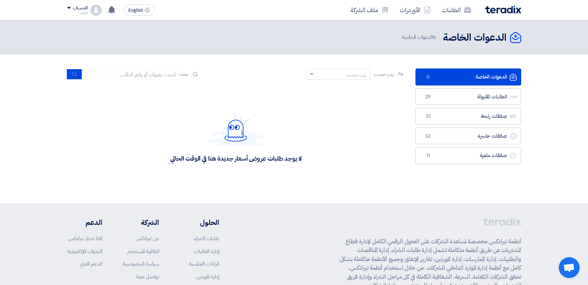  Describe the element at coordinates (207, 277) in the screenshot. I see `a: إدارة الموردين` at that location.